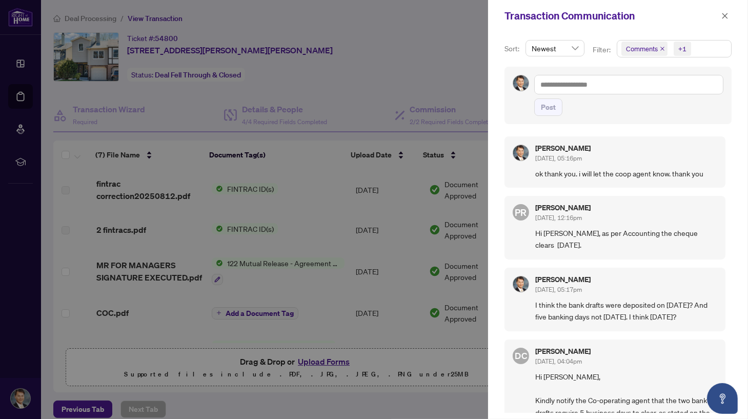  Describe the element at coordinates (521, 212) in the screenshot. I see `span: PR` at that location.